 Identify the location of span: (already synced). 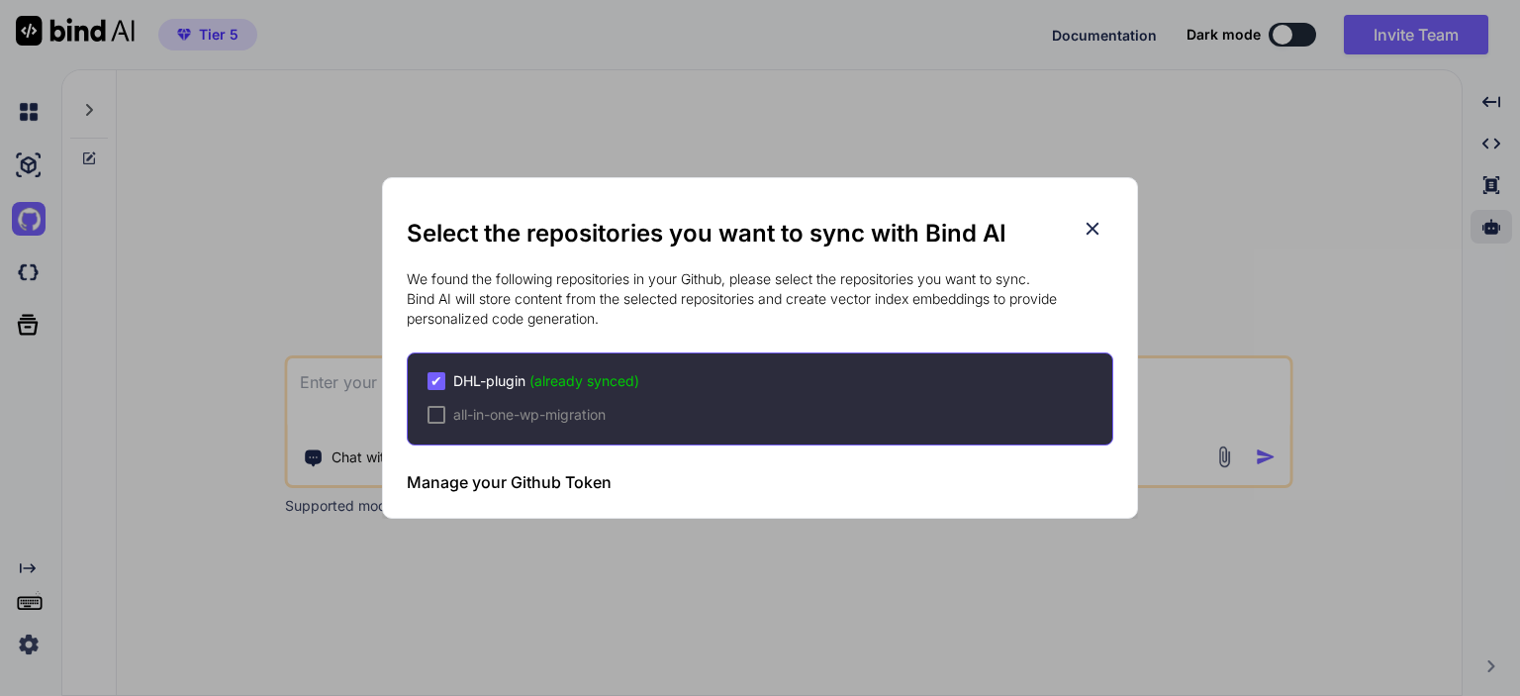
(584, 380).